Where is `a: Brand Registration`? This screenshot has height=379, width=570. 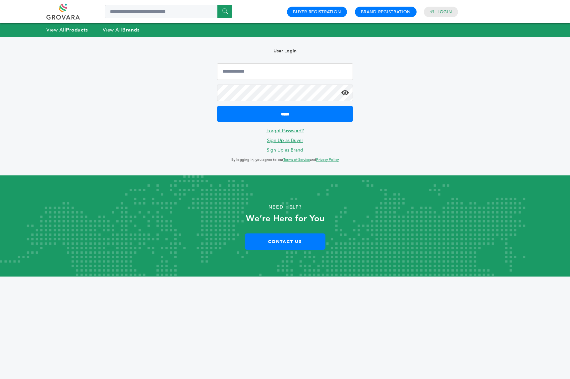 a: Brand Registration is located at coordinates (386, 12).